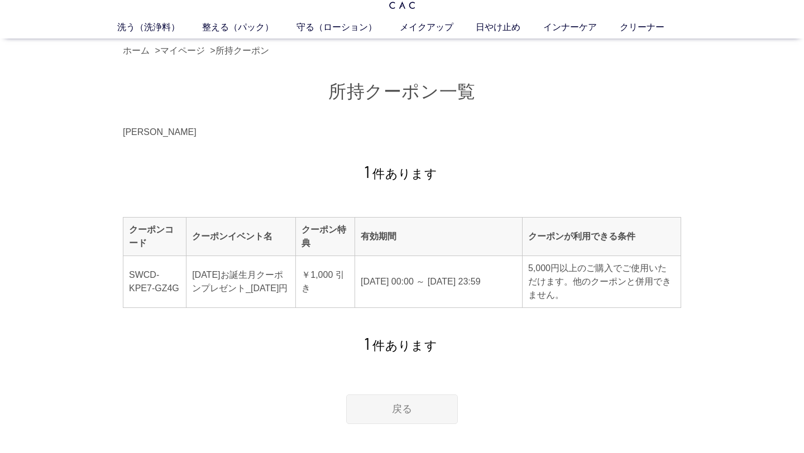 This screenshot has height=453, width=804. I want to click on a: インナーケア, so click(581, 27).